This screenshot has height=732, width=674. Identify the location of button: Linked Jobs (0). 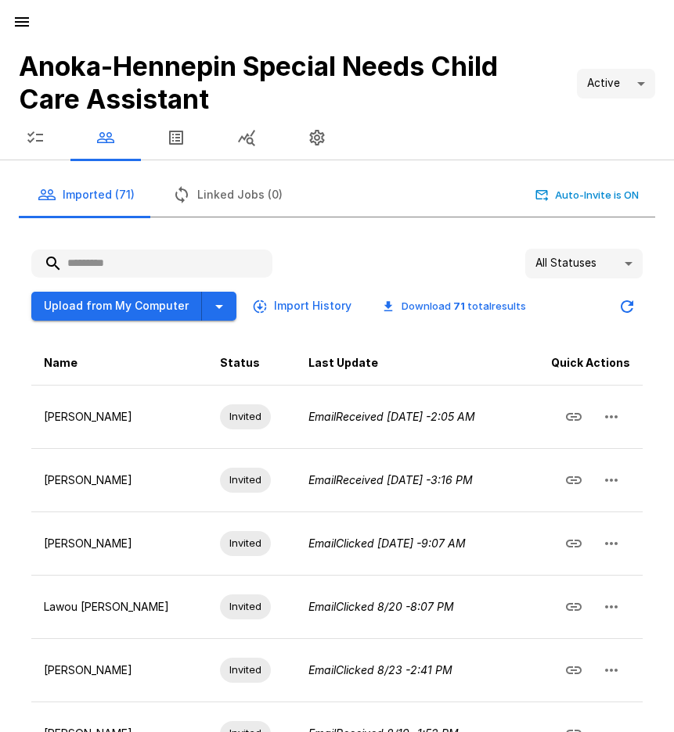
(227, 195).